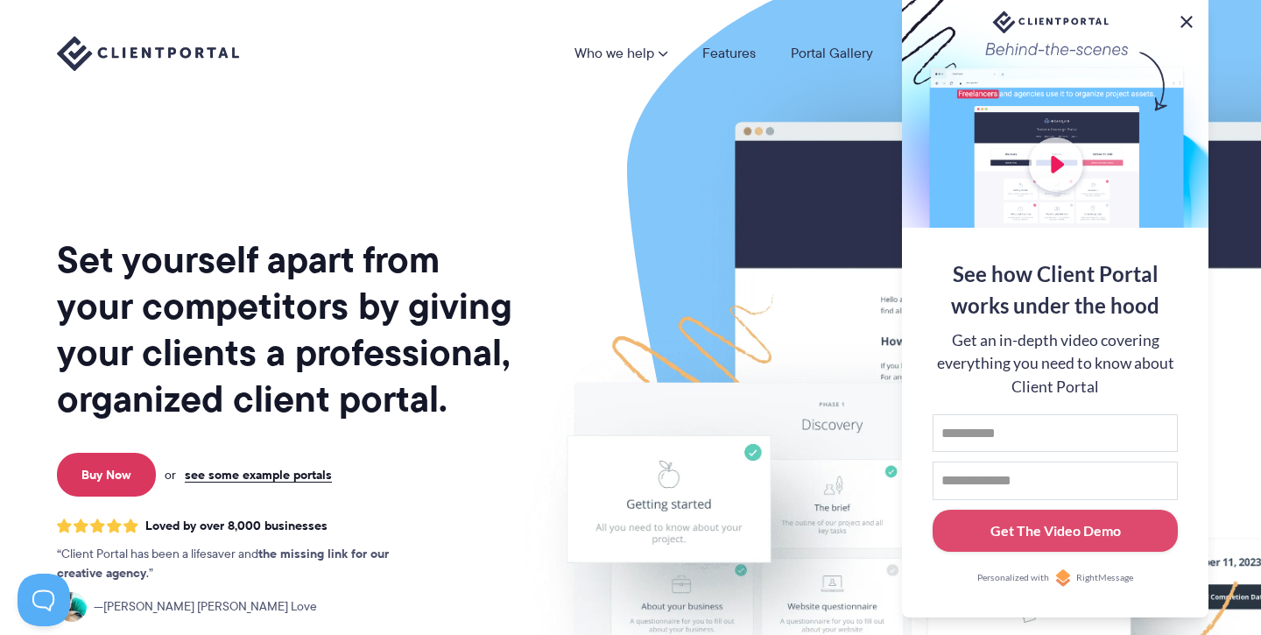  What do you see at coordinates (106, 475) in the screenshot?
I see `a: Buy Now` at bounding box center [106, 475].